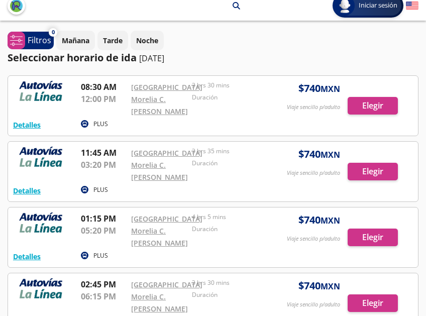 This screenshot has height=316, width=426. Describe the element at coordinates (75, 40) in the screenshot. I see `p: Mañana` at that location.